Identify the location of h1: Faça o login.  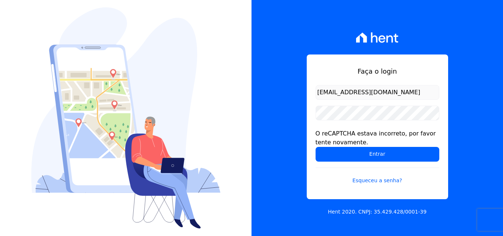
(378, 71).